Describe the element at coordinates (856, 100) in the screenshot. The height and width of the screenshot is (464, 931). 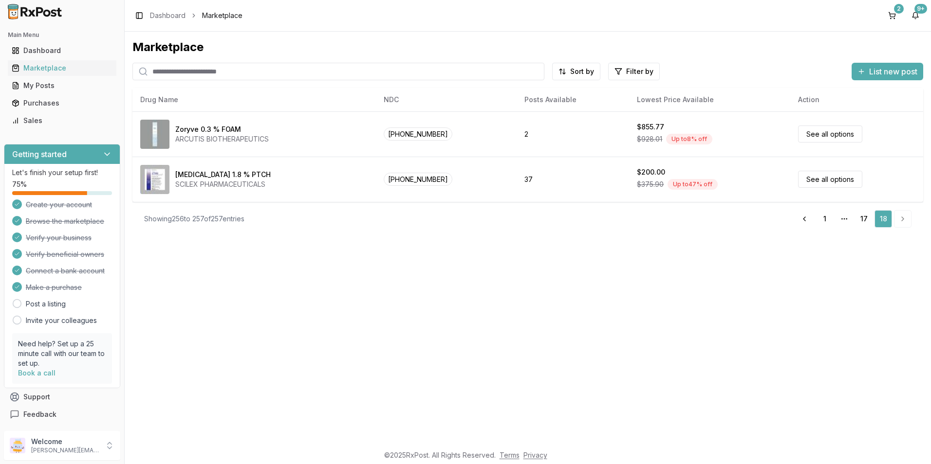
I see `th: Action` at that location.